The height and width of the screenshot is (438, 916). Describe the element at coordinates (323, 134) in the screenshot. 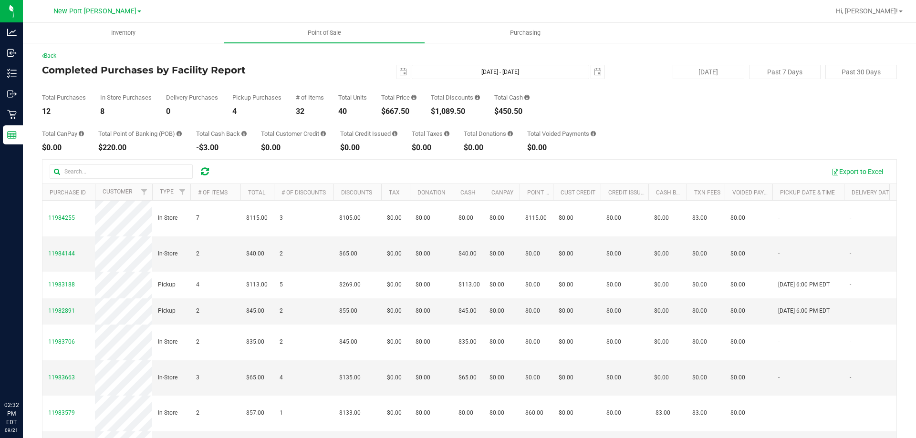

I see `i: Sum of the successful, non-voided payments using account credit for all purchases in the date range.` at that location.